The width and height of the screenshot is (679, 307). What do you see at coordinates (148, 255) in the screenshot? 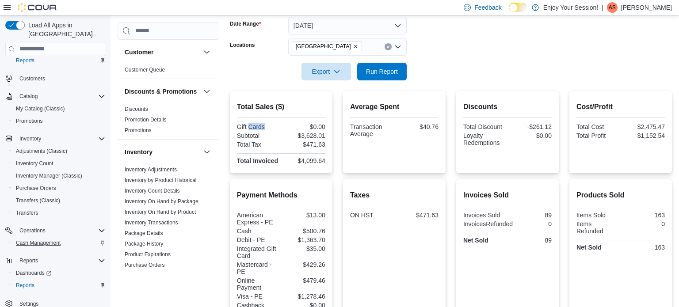
I see `a: Product Expirations` at bounding box center [148, 255].